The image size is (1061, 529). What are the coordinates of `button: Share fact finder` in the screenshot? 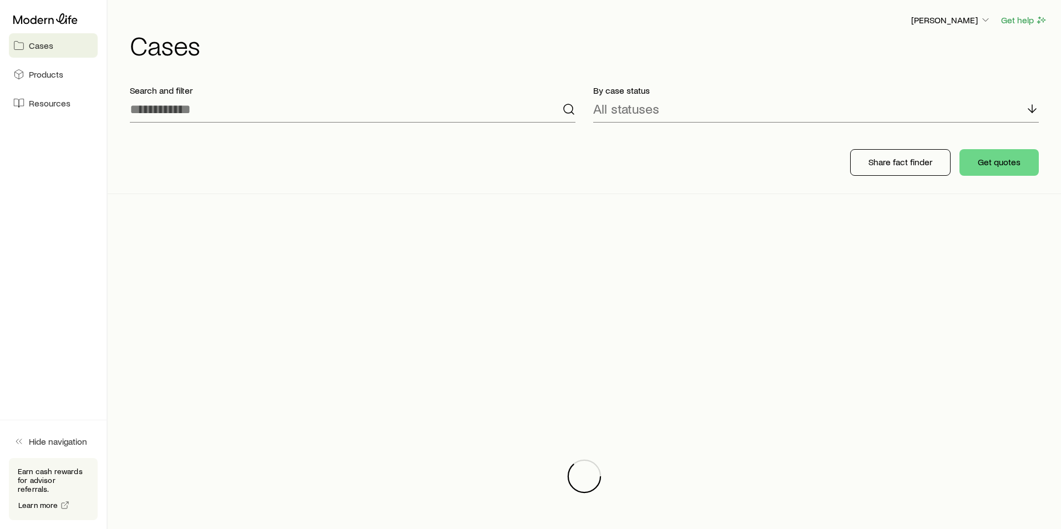 It's located at (900, 163).